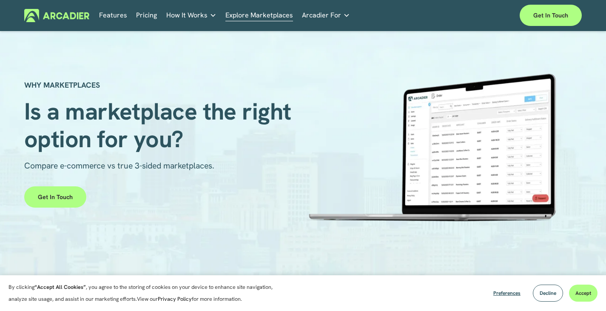 This screenshot has height=311, width=606. Describe the element at coordinates (119, 165) in the screenshot. I see `span: Compare e-commerce vs true 3-sided marketplaces.` at that location.